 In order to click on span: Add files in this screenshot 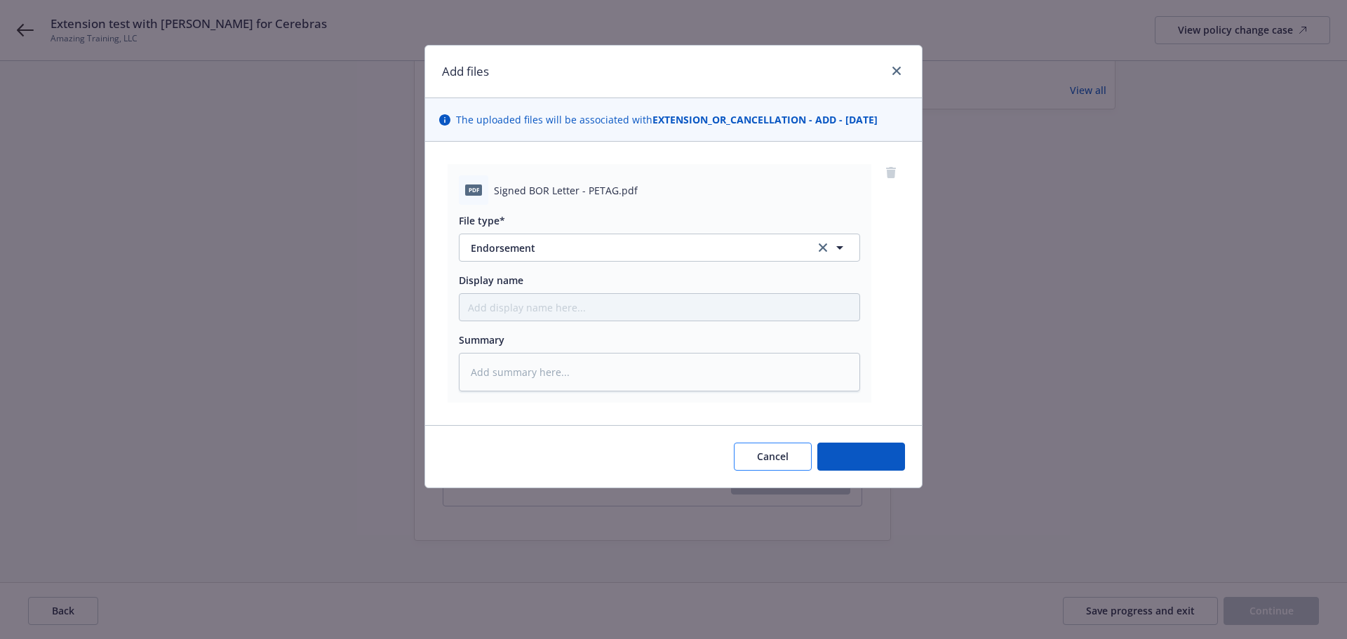, I will do `click(861, 456)`.